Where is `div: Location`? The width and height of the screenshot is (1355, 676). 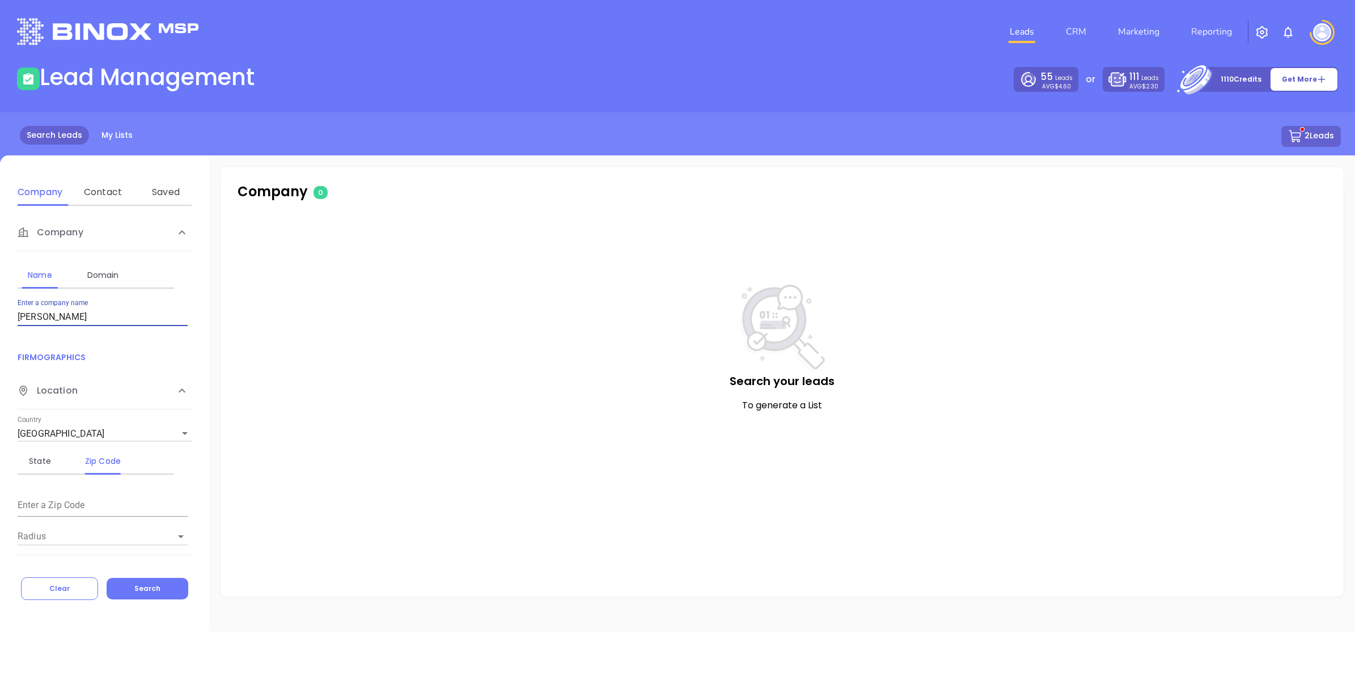 div: Location is located at coordinates (104, 391).